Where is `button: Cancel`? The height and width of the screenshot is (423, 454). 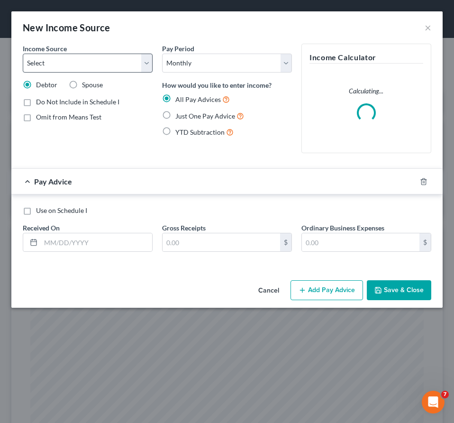 button: Cancel is located at coordinates (269, 291).